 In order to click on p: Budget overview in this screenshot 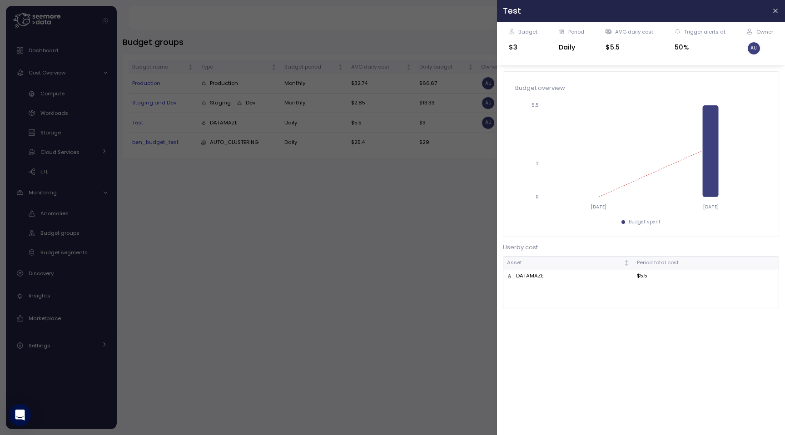, I will do `click(540, 88)`.